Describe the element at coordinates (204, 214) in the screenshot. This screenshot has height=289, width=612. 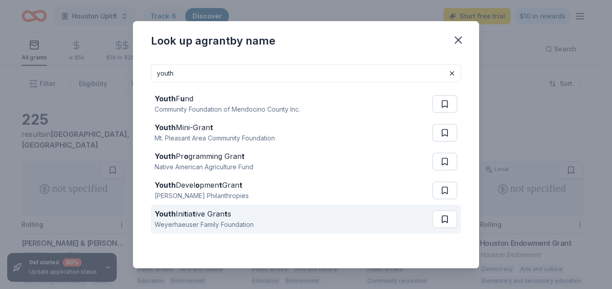
I see `div: Ini ia ive Gran s` at that location.